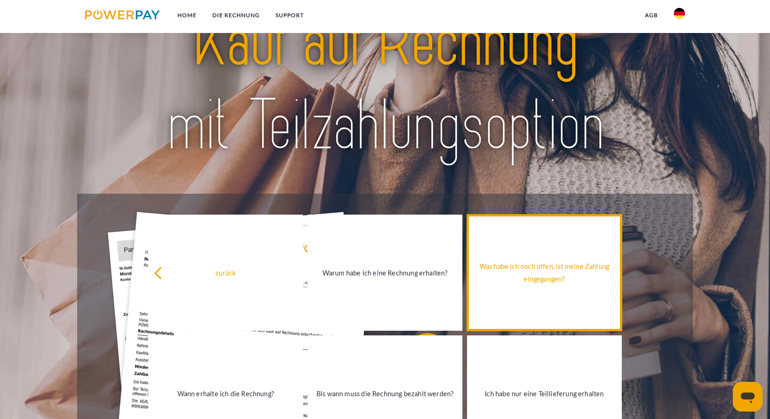  I want to click on div: Was habe ich noch offen, ist meine Zahlung eingegangen?, so click(544, 273).